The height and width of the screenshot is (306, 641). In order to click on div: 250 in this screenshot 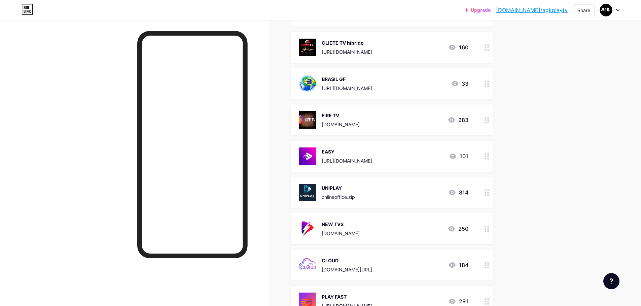, I will do `click(458, 229)`.